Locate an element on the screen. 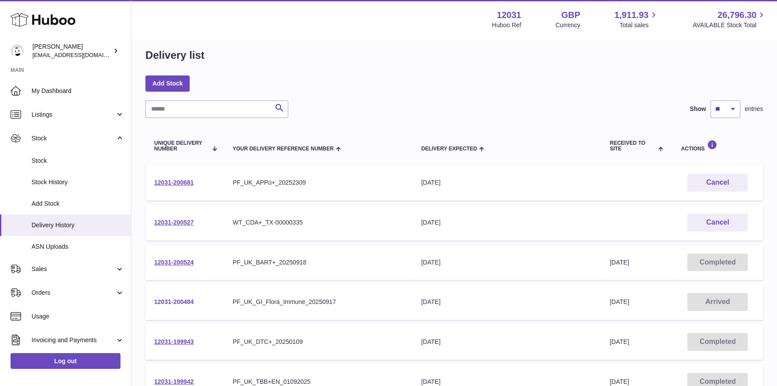  div: PF_UK_TBB+EN_01092025 is located at coordinates (318, 381).